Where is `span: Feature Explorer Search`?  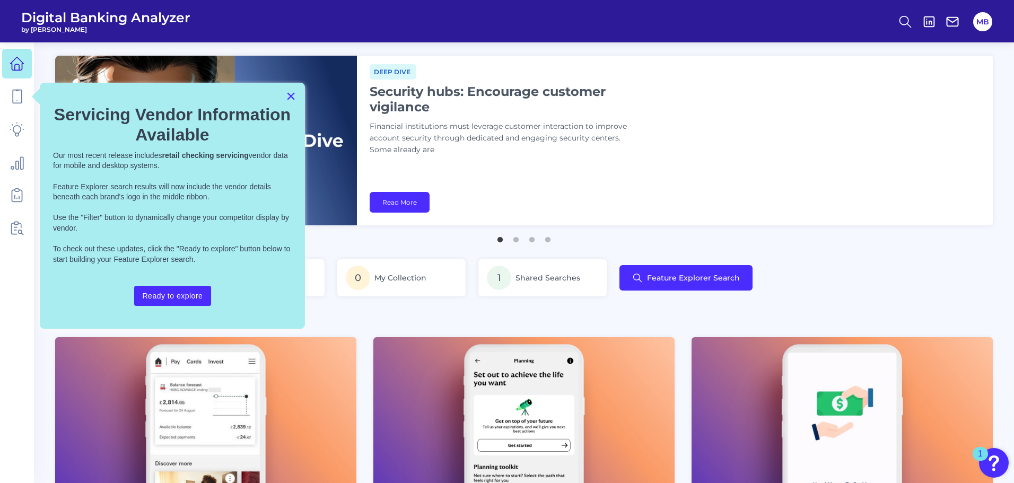
span: Feature Explorer Search is located at coordinates (693, 278).